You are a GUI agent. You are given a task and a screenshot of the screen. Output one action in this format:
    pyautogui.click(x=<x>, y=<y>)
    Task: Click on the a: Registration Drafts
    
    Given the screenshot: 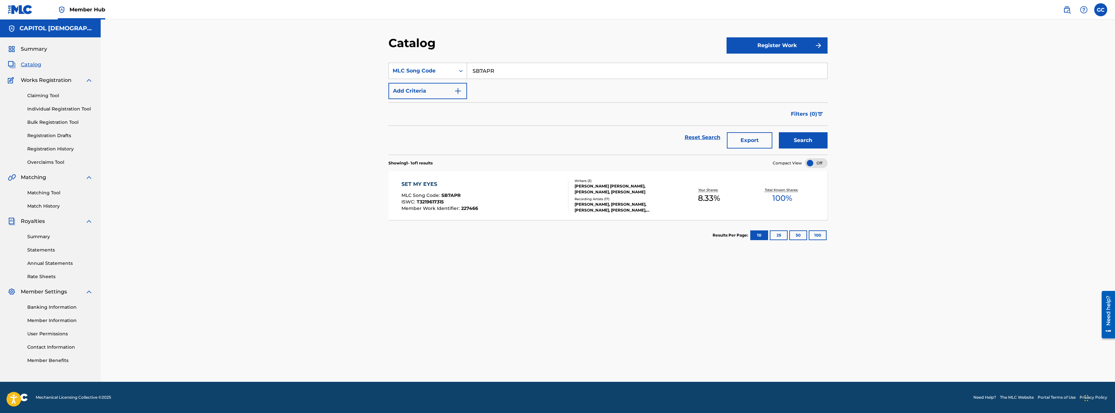 What is the action you would take?
    pyautogui.click(x=60, y=135)
    